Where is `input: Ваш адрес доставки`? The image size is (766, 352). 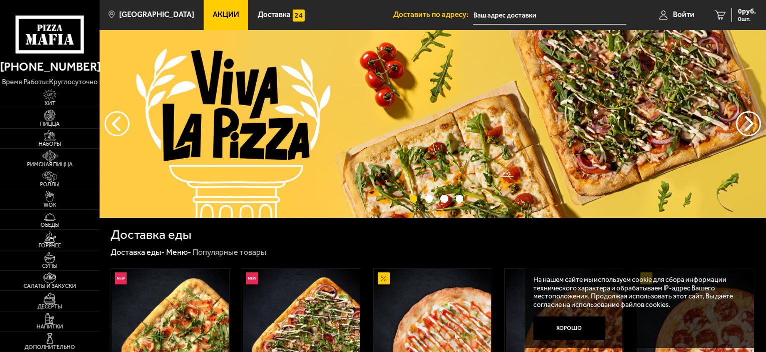 input: Ваш адрес доставки is located at coordinates (550, 15).